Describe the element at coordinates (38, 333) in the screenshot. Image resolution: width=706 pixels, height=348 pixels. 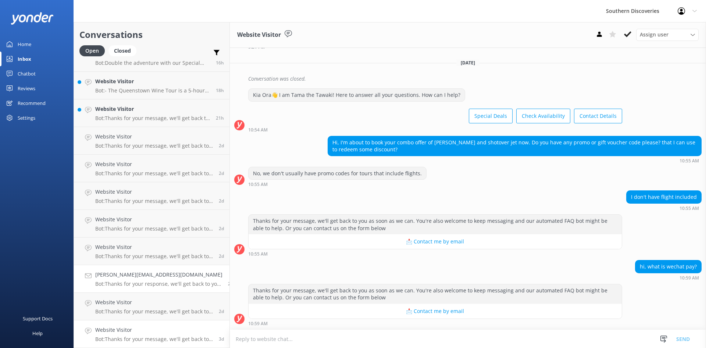
I see `div: Help` at that location.